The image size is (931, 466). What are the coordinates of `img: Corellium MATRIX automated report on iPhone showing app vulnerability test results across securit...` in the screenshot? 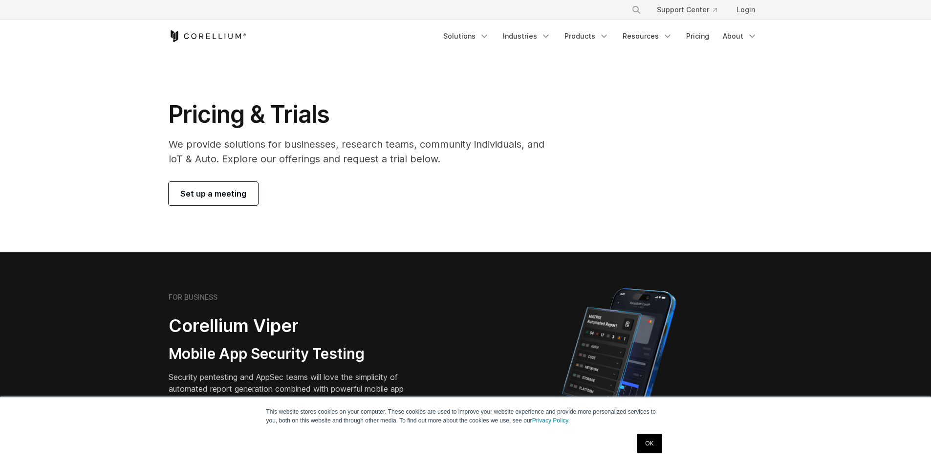 It's located at (619, 369).